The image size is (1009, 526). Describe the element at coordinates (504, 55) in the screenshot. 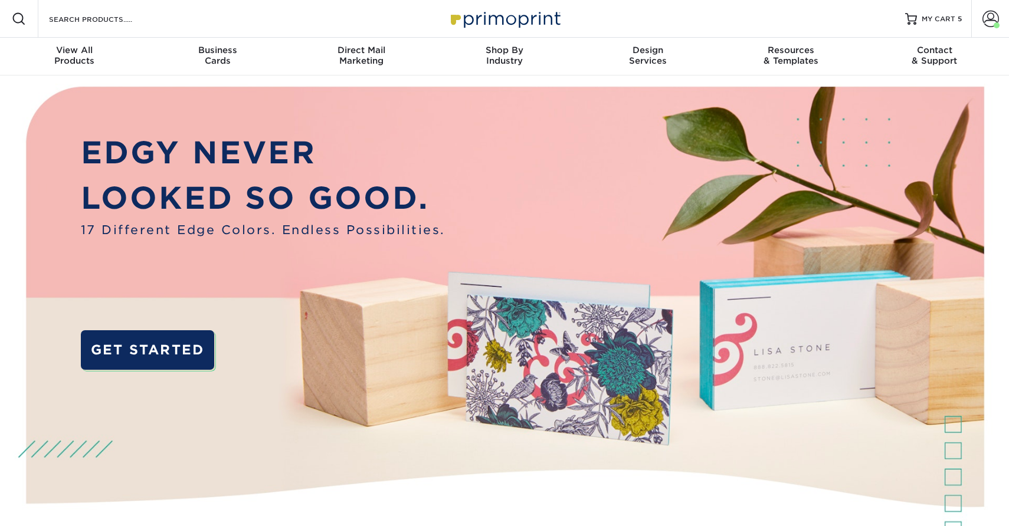

I see `div: Industry` at that location.